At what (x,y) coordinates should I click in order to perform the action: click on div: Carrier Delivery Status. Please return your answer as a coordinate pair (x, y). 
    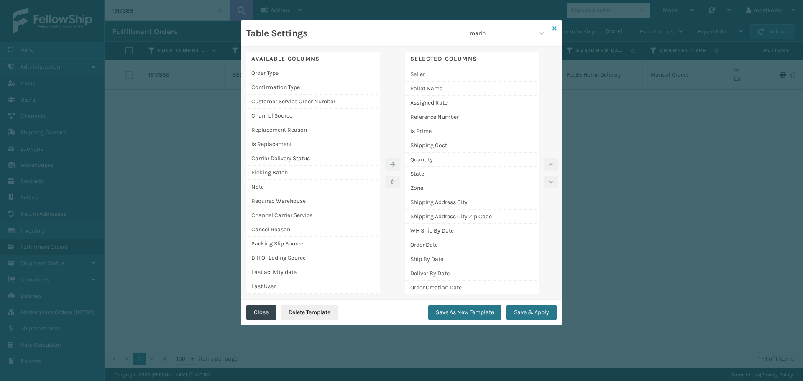
    Looking at the image, I should click on (313, 159).